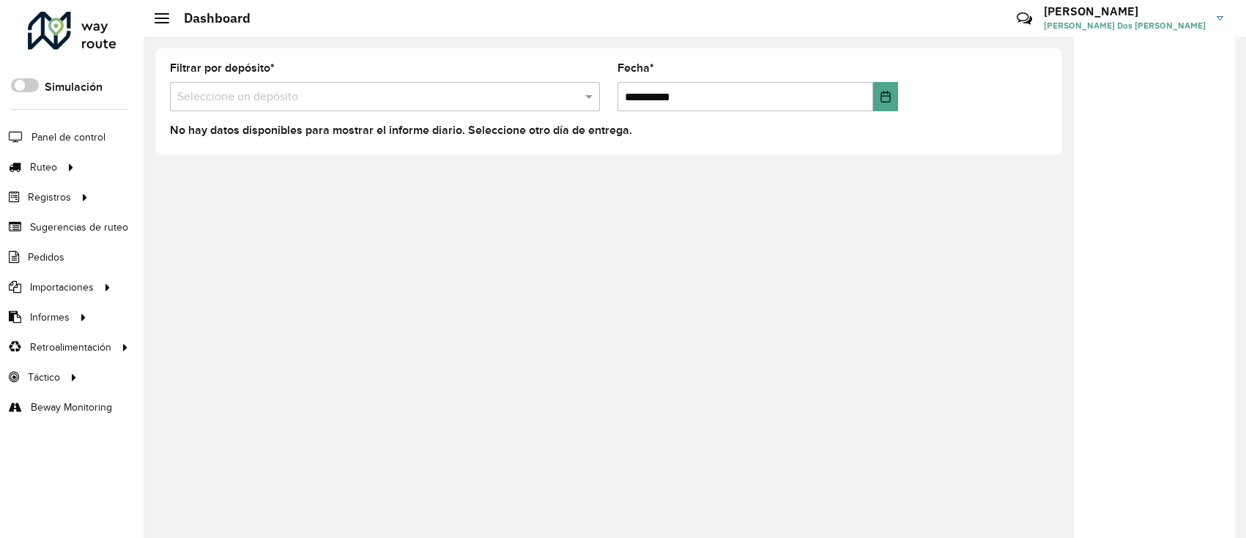 The width and height of the screenshot is (1246, 538). I want to click on span: Táctico, so click(44, 377).